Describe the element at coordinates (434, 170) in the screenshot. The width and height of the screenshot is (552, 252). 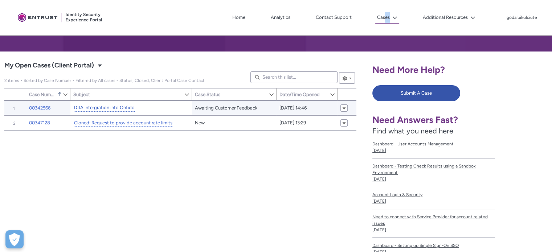
I see `span: Dashboard - Testing Check Results using a Sandbox Environment` at that location.